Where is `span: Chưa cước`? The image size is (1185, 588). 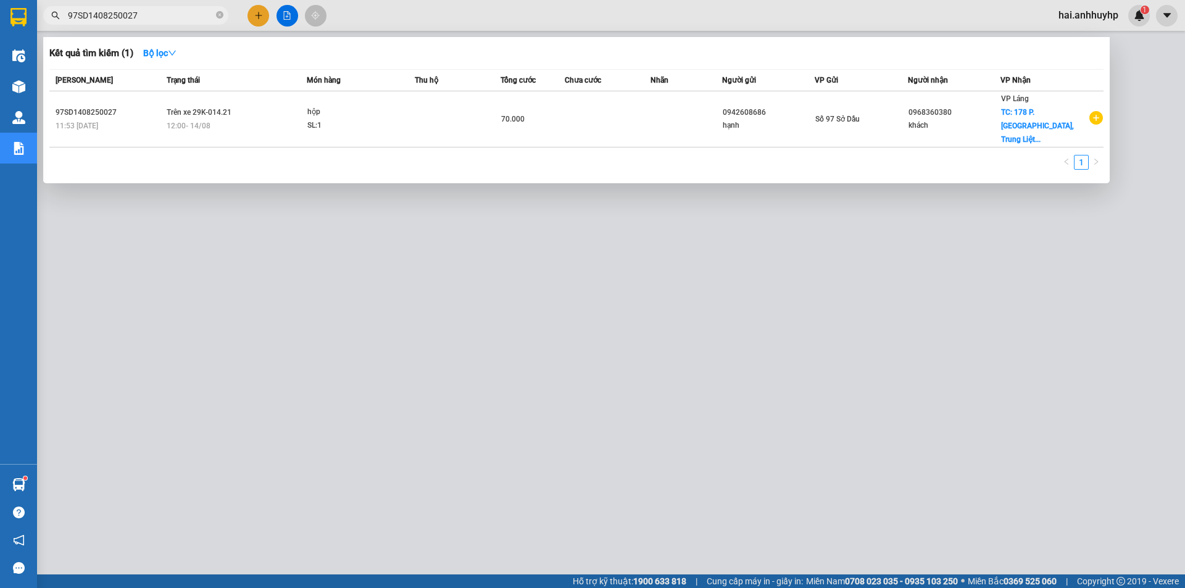 span: Chưa cước is located at coordinates (582, 80).